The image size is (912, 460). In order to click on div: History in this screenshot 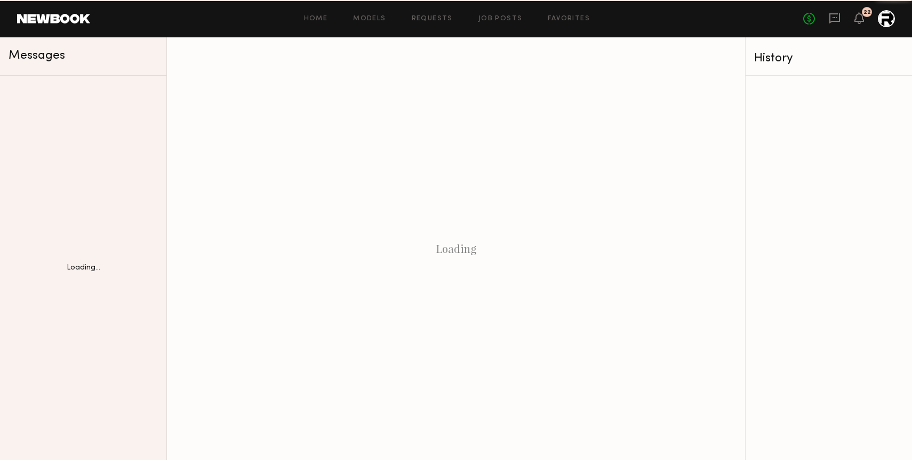, I will do `click(828, 58)`.